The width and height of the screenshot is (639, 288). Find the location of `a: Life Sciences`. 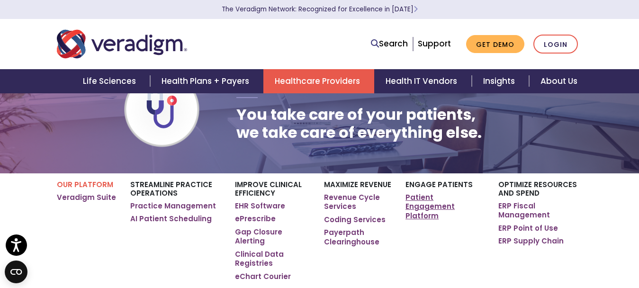

a: Life Sciences is located at coordinates (111, 81).